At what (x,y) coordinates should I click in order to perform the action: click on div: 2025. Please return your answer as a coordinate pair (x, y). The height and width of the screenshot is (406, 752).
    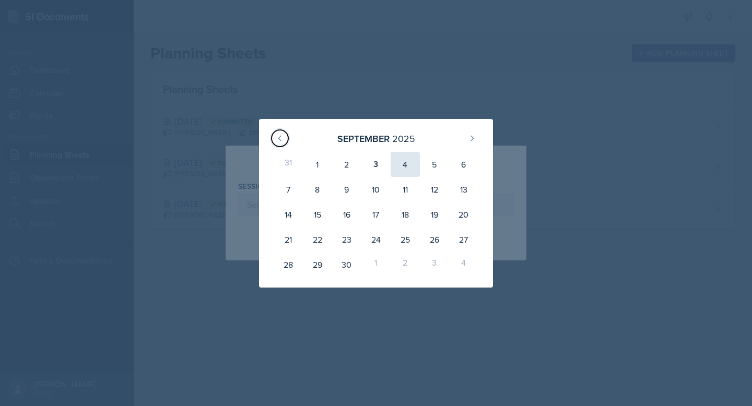
    Looking at the image, I should click on (403, 138).